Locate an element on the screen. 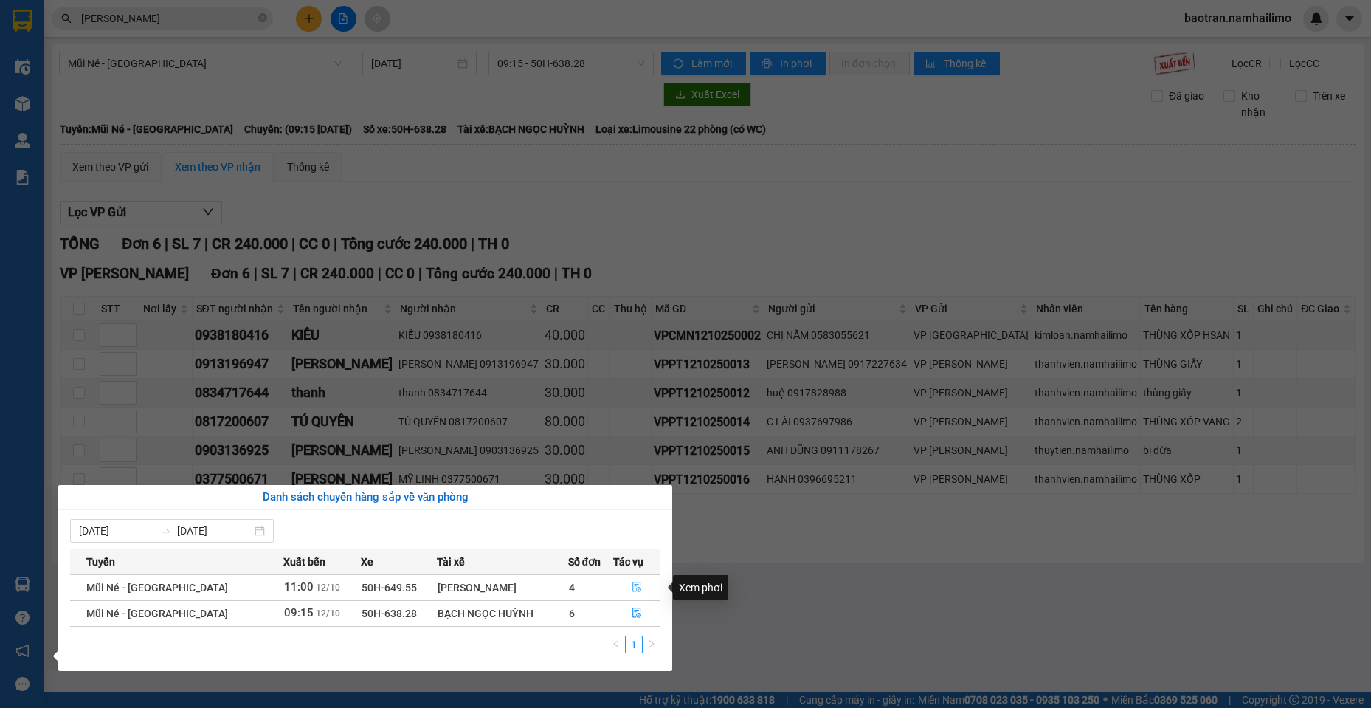 The image size is (1371, 708). span: right is located at coordinates (651, 643).